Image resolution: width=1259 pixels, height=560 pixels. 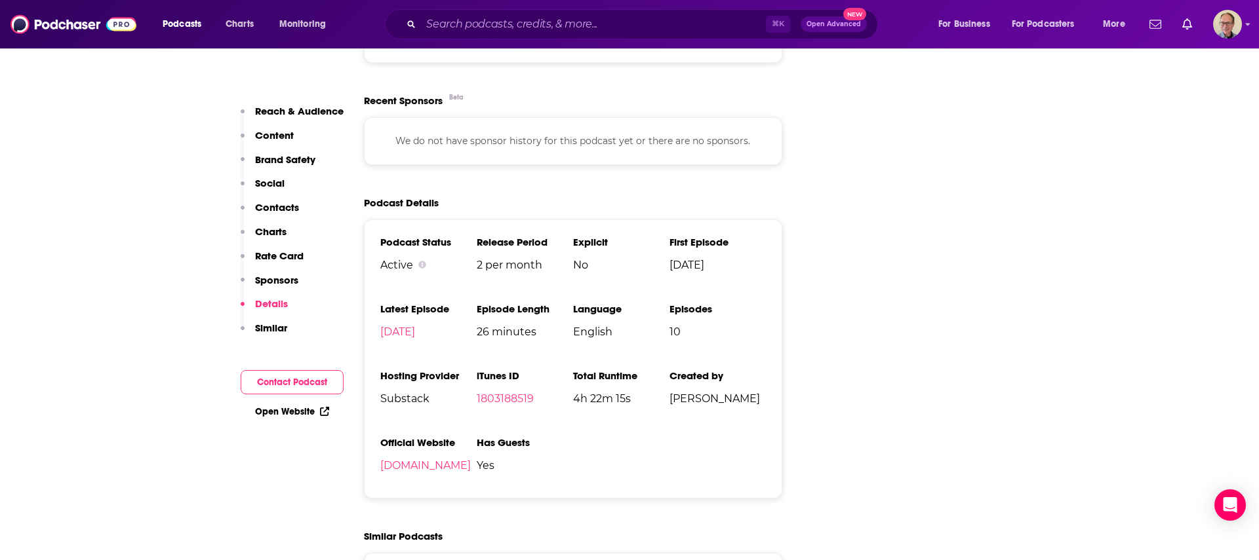 What do you see at coordinates (428, 376) in the screenshot?
I see `h3: Hosting Provider` at bounding box center [428, 376].